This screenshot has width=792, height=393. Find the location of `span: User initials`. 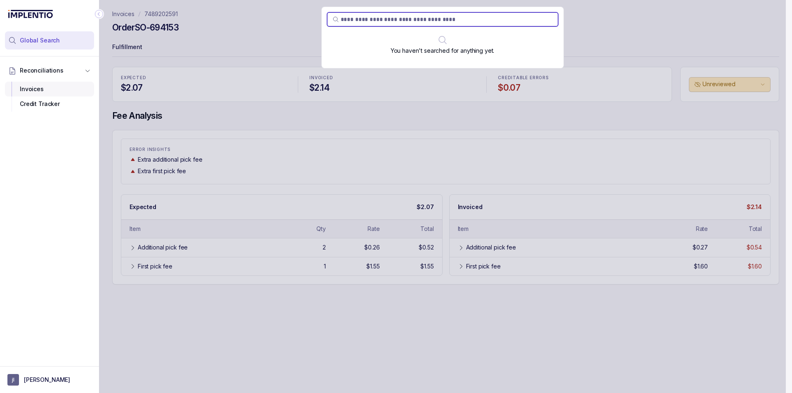

span: User initials is located at coordinates (13, 380).